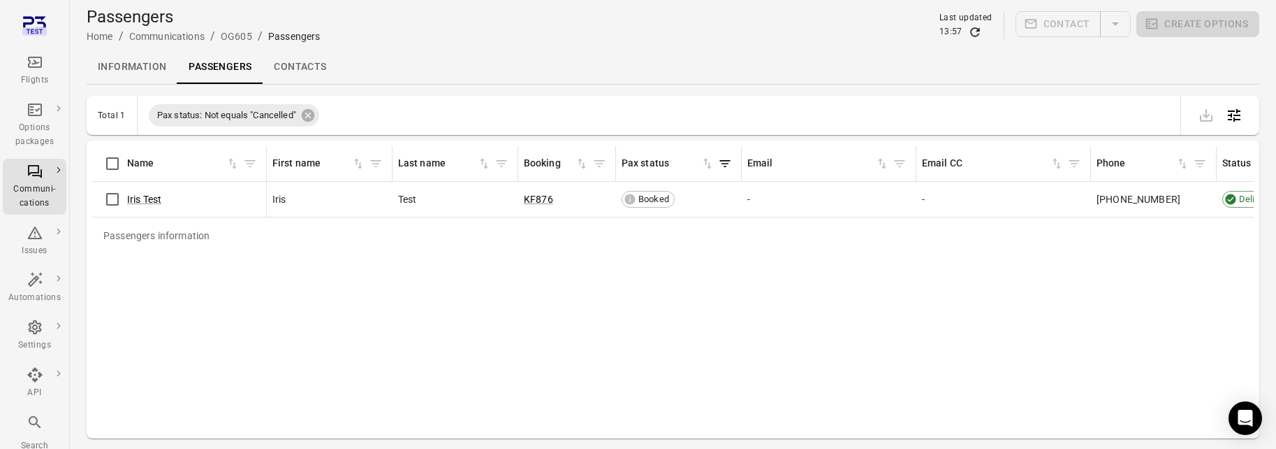 This screenshot has width=1276, height=449. What do you see at coordinates (407, 199) in the screenshot?
I see `span: Test` at bounding box center [407, 199].